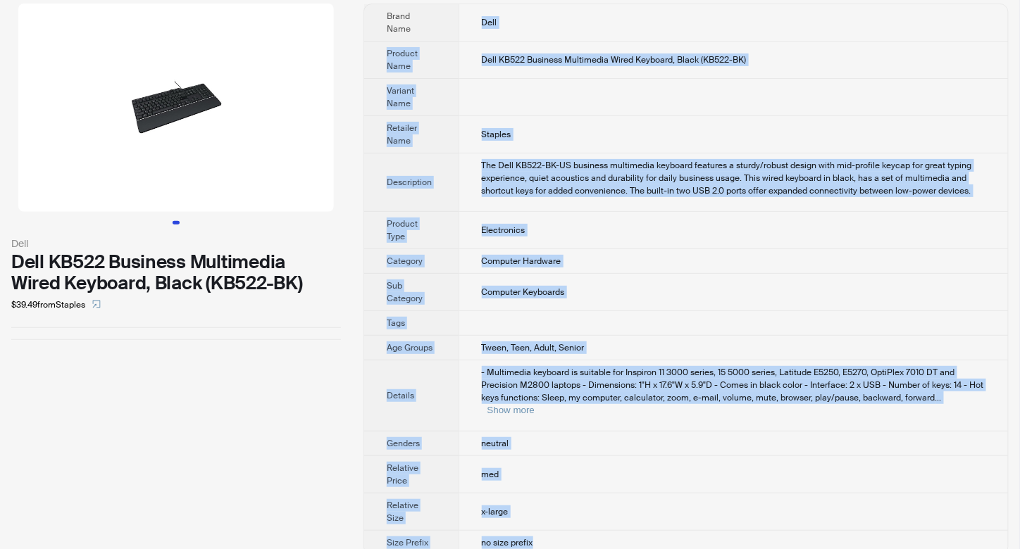 This screenshot has height=549, width=1020. Describe the element at coordinates (533, 348) in the screenshot. I see `span: Tween, Teen, Adult, Senior` at that location.